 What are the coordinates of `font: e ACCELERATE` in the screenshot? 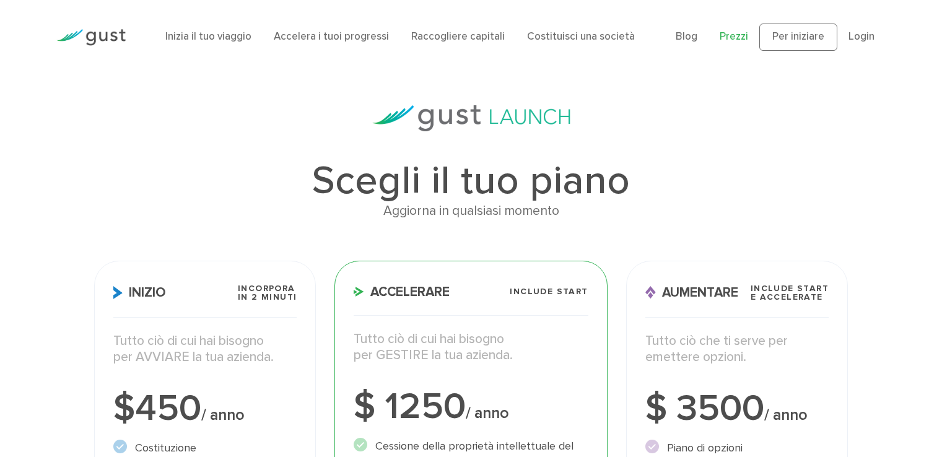 It's located at (787, 297).